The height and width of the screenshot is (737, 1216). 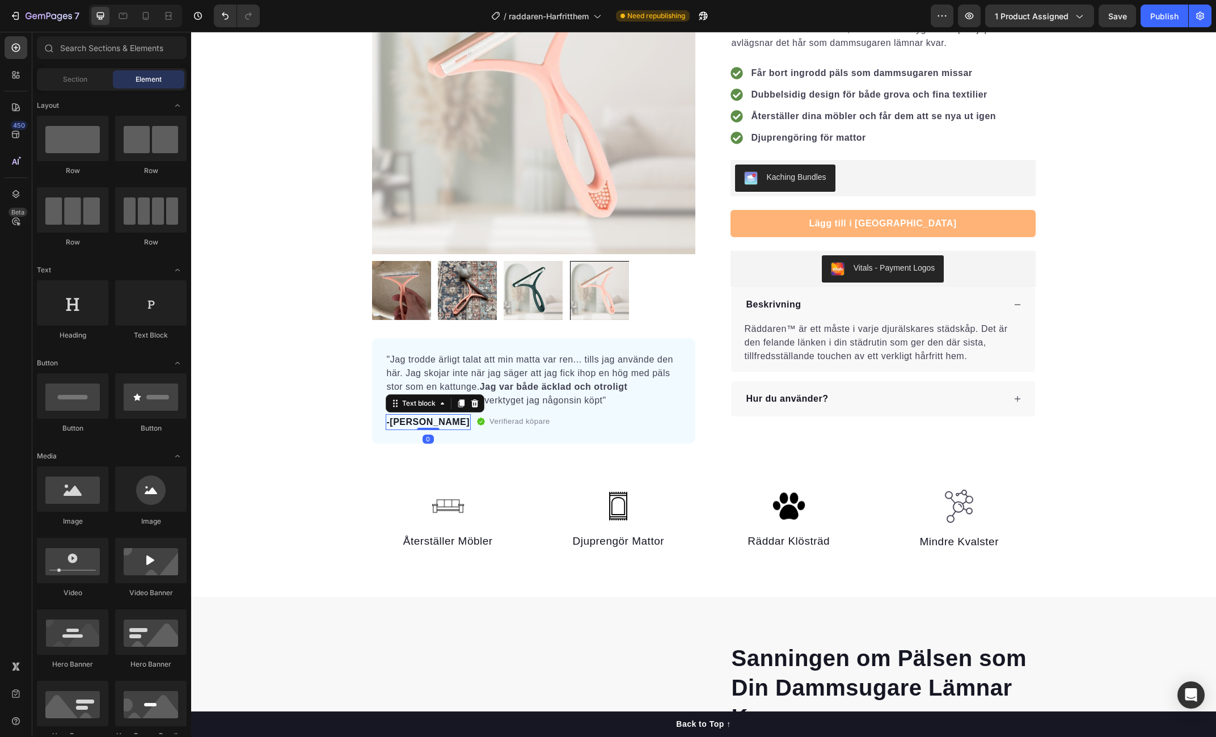 What do you see at coordinates (596, 367) in the screenshot?
I see `p: Hur du använder?` at bounding box center [596, 367].